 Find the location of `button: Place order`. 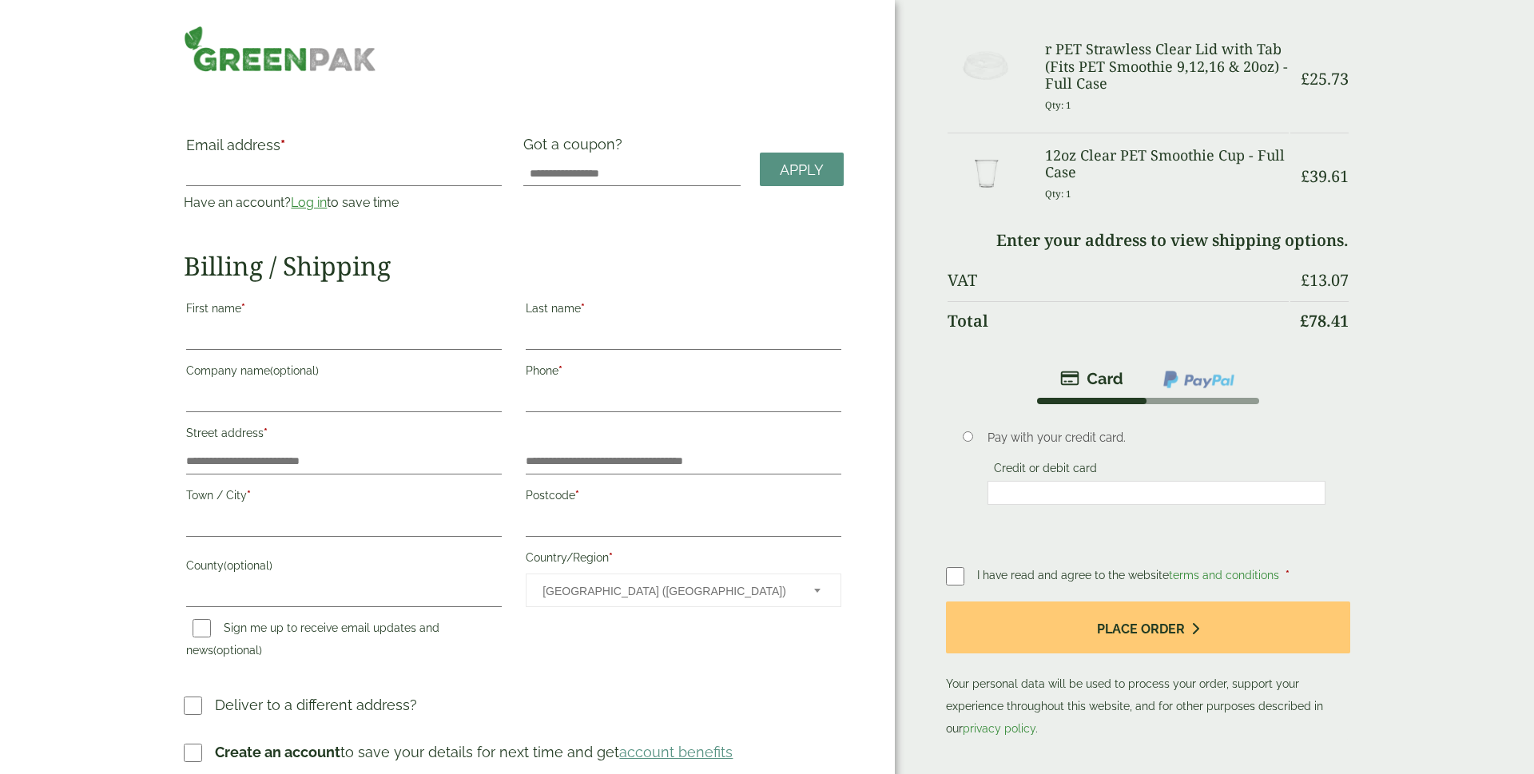

button: Place order is located at coordinates (1148, 627).